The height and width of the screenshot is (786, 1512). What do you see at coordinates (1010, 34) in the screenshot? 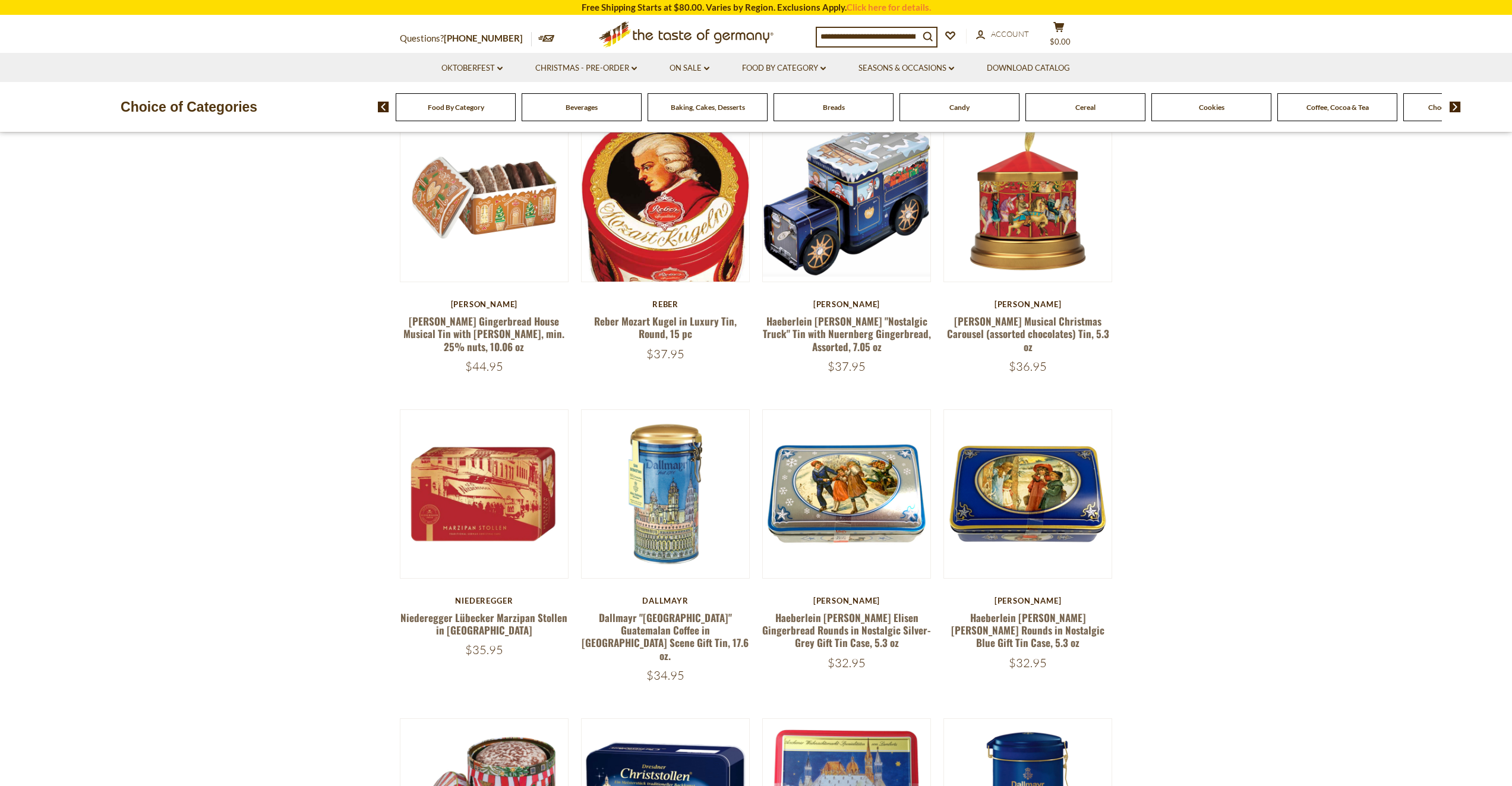
I see `span: Account` at bounding box center [1010, 34].